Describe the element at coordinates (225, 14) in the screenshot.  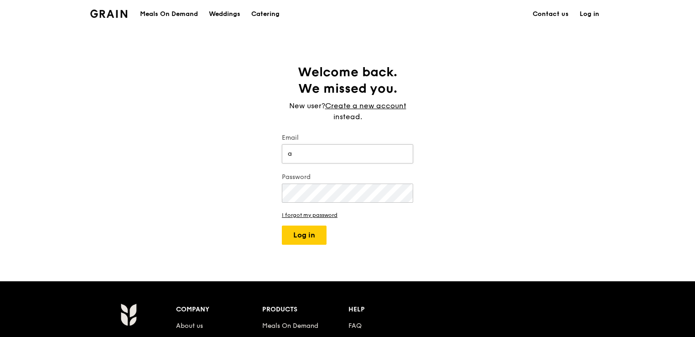
I see `a: Weddings` at that location.